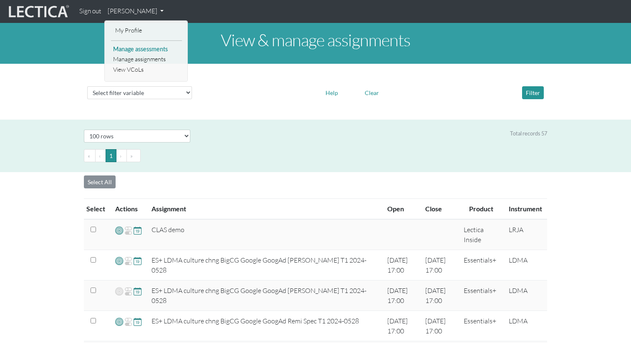  I want to click on th: Instrument, so click(525, 209).